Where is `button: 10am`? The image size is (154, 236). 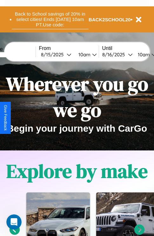
button: 10am is located at coordinates (86, 54).